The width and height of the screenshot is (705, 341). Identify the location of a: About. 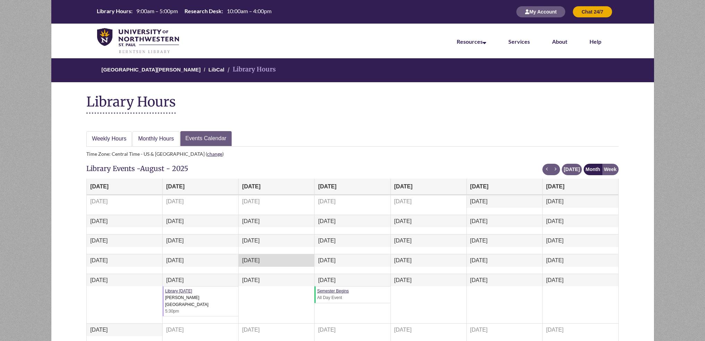
(560, 41).